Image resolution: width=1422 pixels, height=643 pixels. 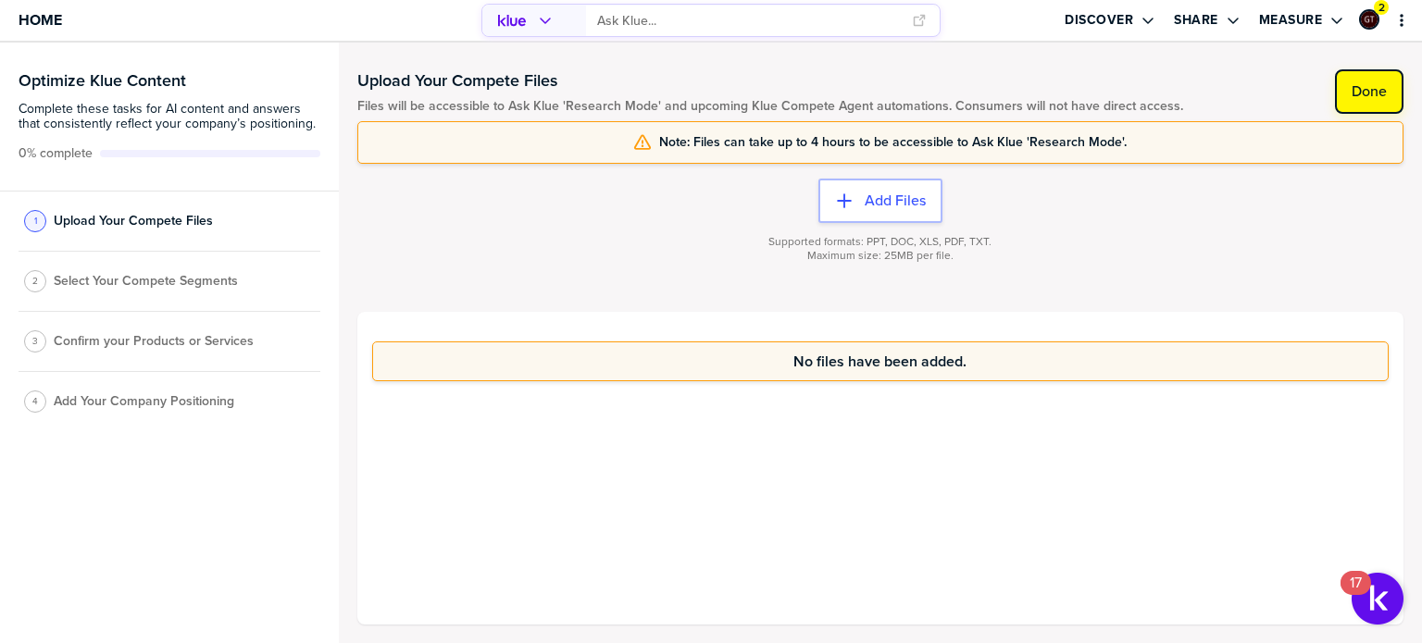 What do you see at coordinates (35, 220) in the screenshot?
I see `span: 1` at bounding box center [35, 220].